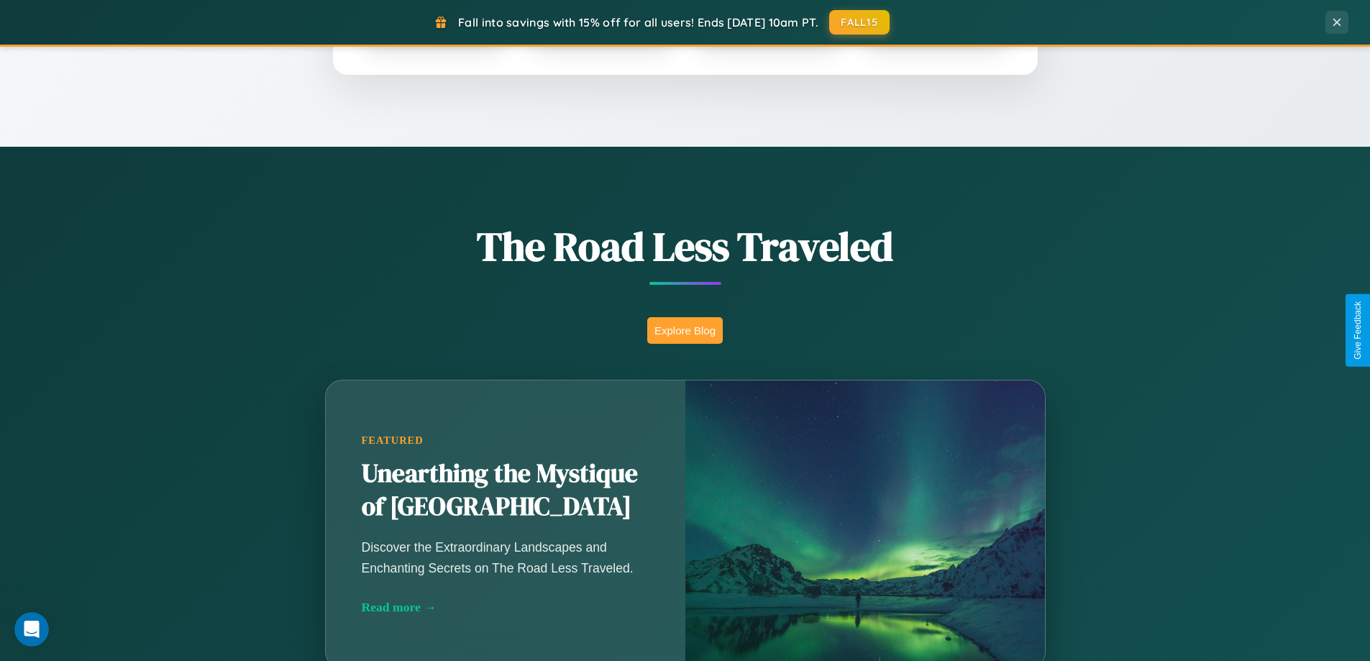 Image resolution: width=1370 pixels, height=661 pixels. What do you see at coordinates (684, 330) in the screenshot?
I see `button: Explore Blog` at bounding box center [684, 330].